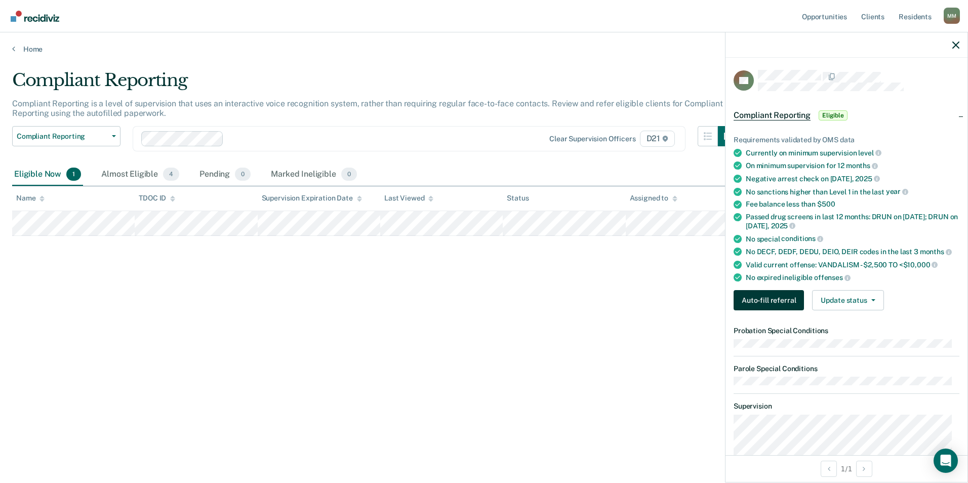 The image size is (968, 483). I want to click on a: Home, so click(484, 49).